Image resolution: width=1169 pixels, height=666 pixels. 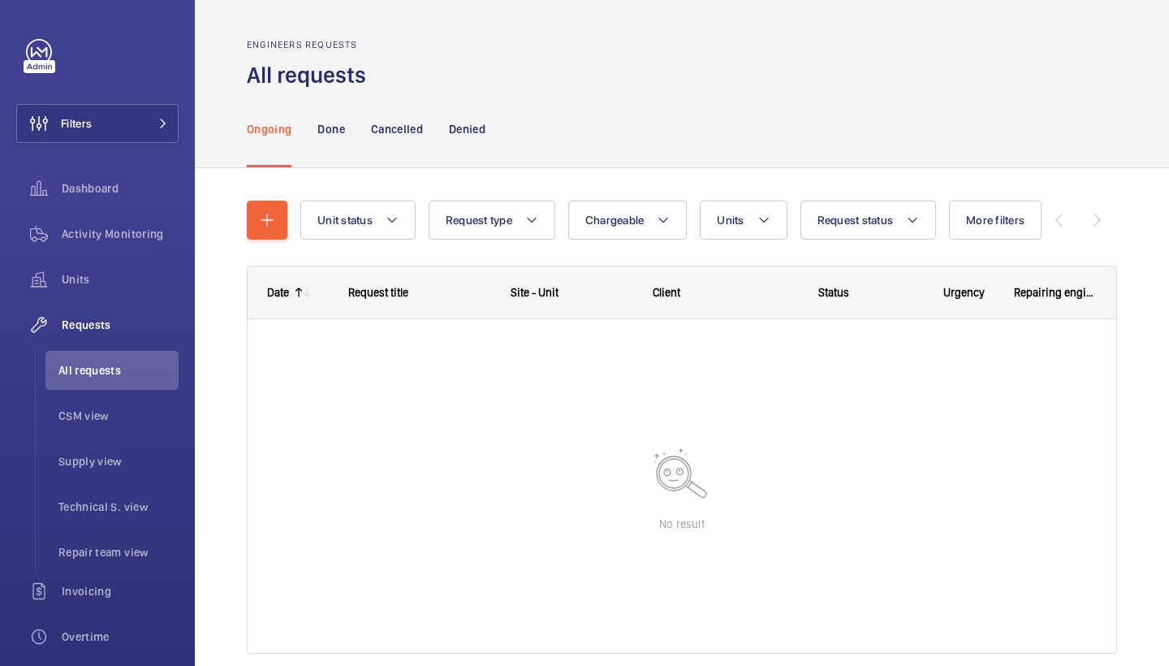 I want to click on button: Units, so click(x=743, y=220).